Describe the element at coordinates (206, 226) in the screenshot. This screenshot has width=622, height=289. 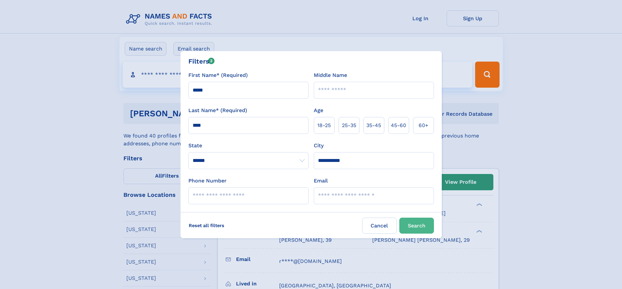
I see `label: Reset all filters` at that location.